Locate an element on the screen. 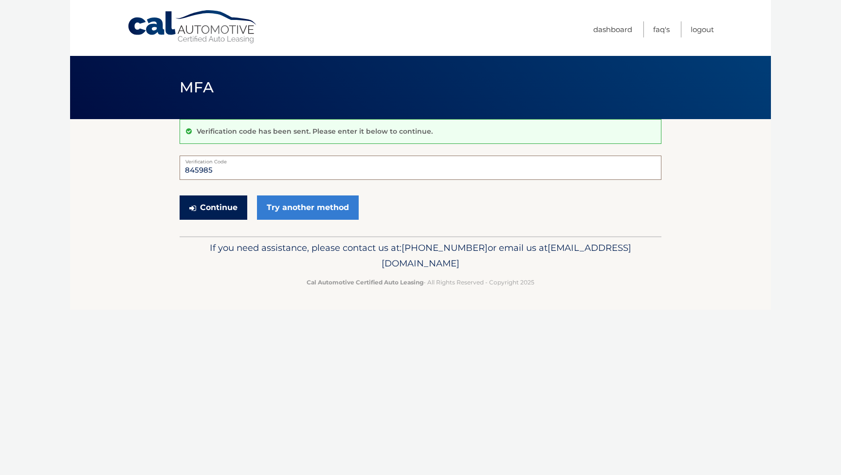  p: - All Rights Reserved - Copyright 2025 is located at coordinates (420, 282).